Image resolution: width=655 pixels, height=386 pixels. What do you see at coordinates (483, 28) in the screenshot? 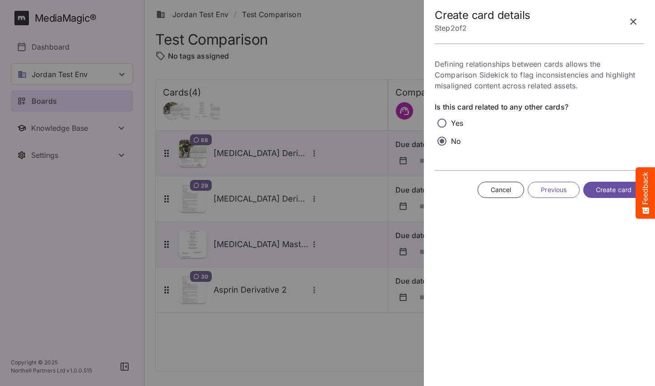
I see `p: Step 2 of 2` at bounding box center [483, 28].